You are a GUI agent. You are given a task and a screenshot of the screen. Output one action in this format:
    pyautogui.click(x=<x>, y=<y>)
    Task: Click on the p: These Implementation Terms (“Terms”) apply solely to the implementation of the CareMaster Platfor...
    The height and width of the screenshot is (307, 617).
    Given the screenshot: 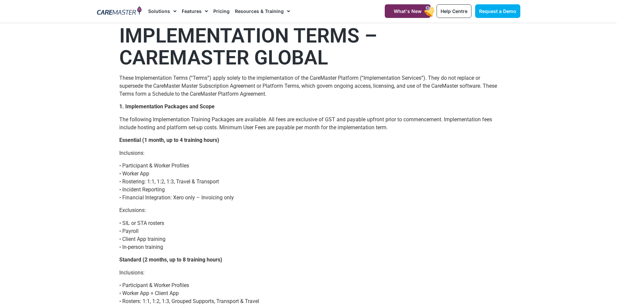 What is the action you would take?
    pyautogui.click(x=309, y=86)
    